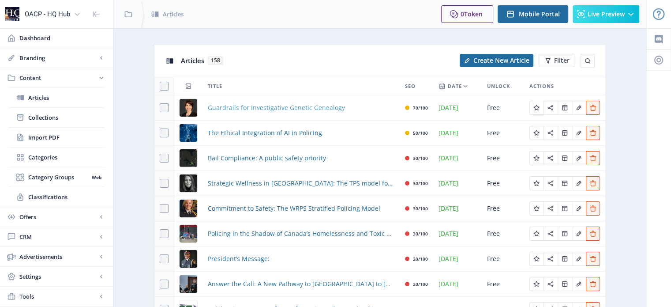 The width and height of the screenshot is (671, 307). I want to click on span: Dashboard, so click(63, 38).